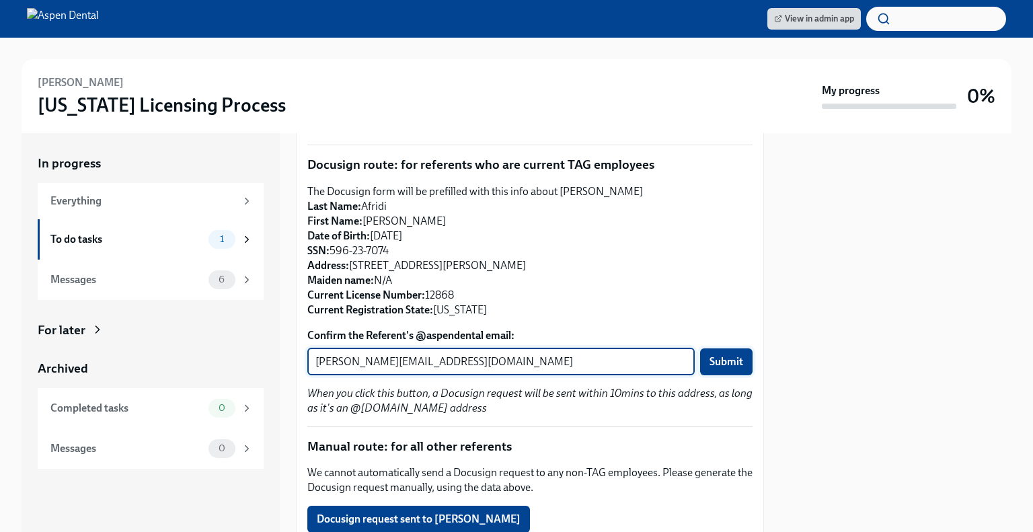  What do you see at coordinates (151, 163) in the screenshot?
I see `a: In progress` at bounding box center [151, 163].